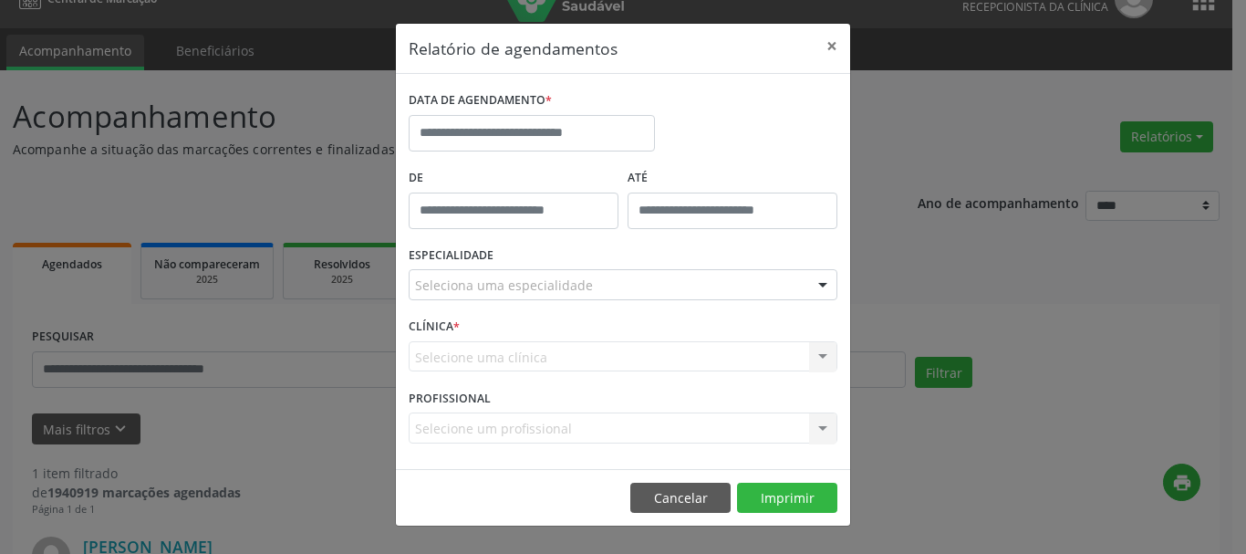 This screenshot has width=1246, height=554. Describe the element at coordinates (451, 255) in the screenshot. I see `label: ESPECIALIDADE` at that location.